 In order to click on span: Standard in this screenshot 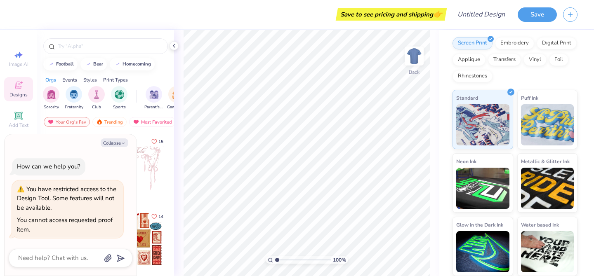, I will do `click(467, 98)`.